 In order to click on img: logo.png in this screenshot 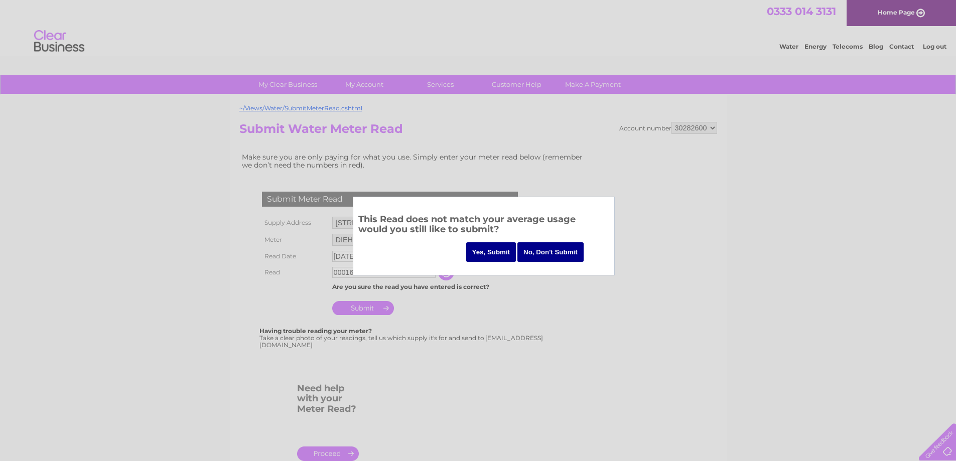, I will do `click(59, 41)`.